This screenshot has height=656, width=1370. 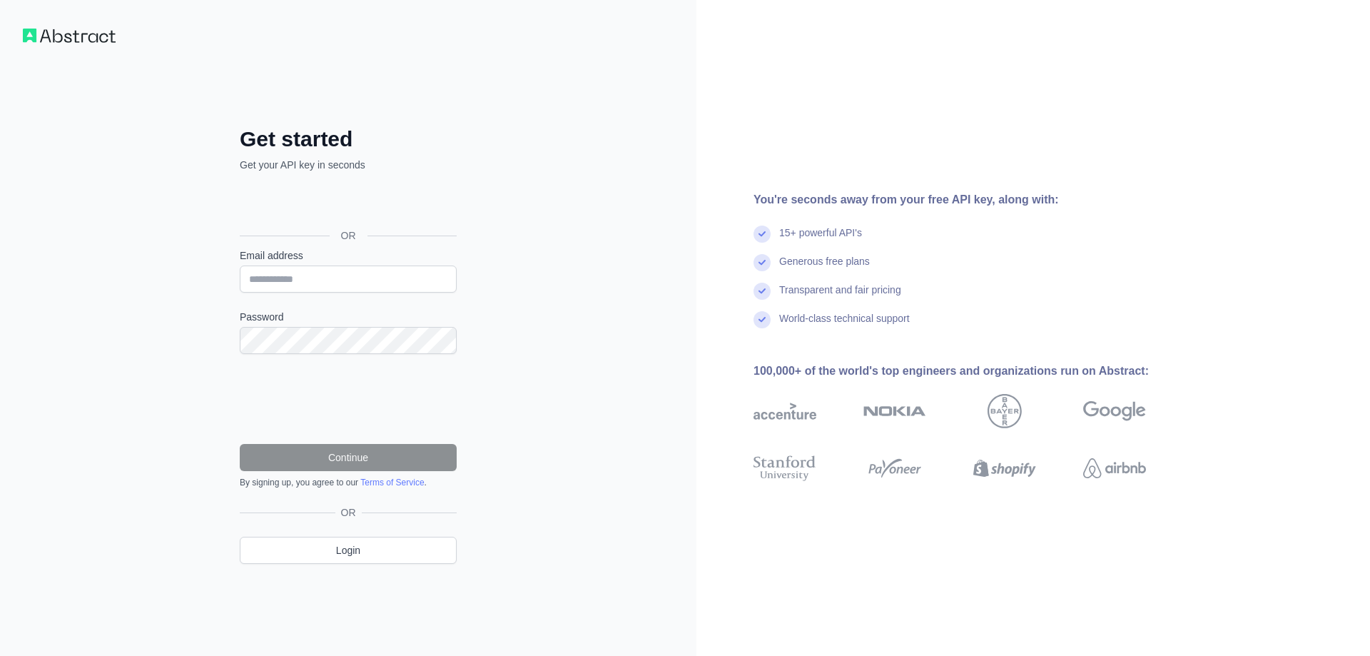 What do you see at coordinates (844, 325) in the screenshot?
I see `div: World-class technical support` at bounding box center [844, 325].